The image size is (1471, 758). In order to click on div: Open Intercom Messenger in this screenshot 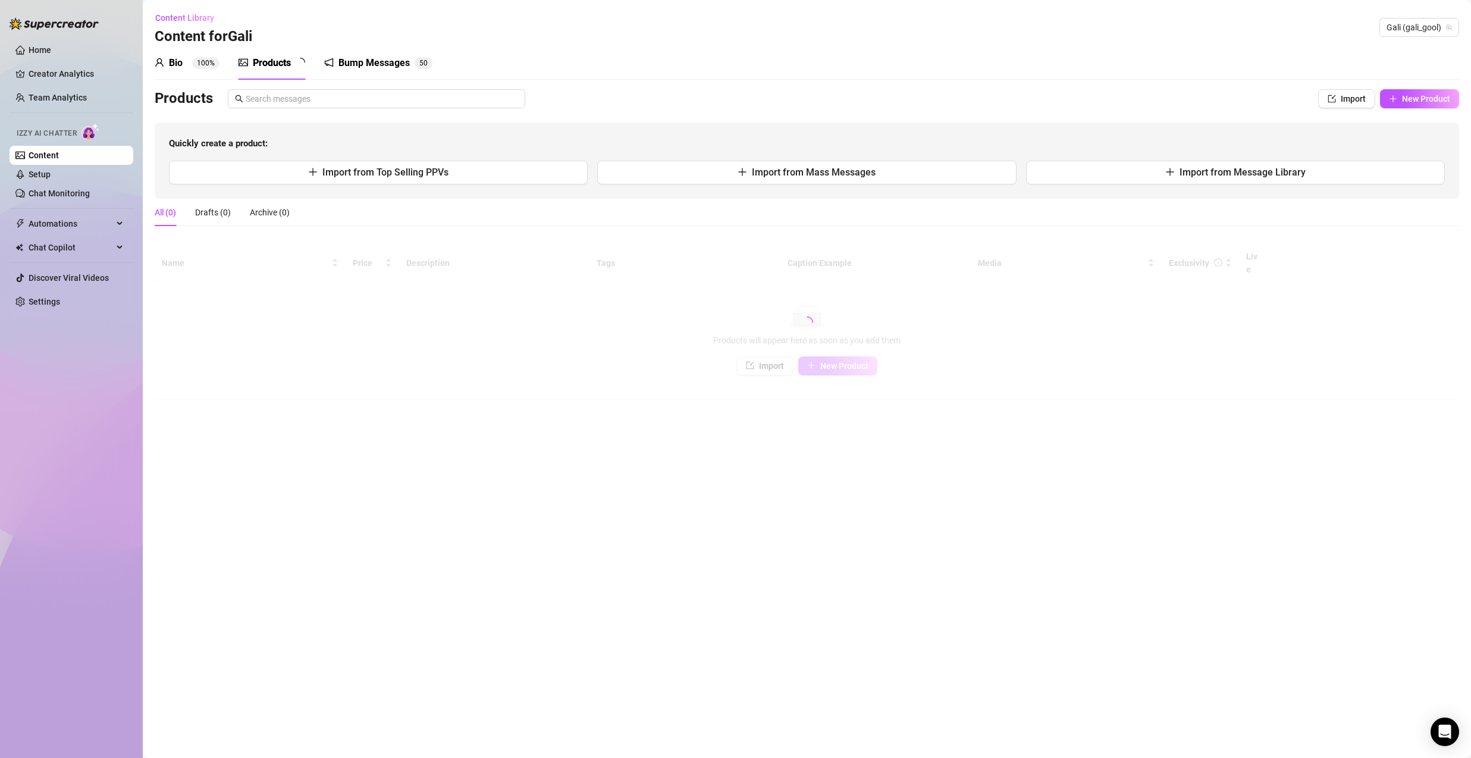, I will do `click(1444, 731)`.